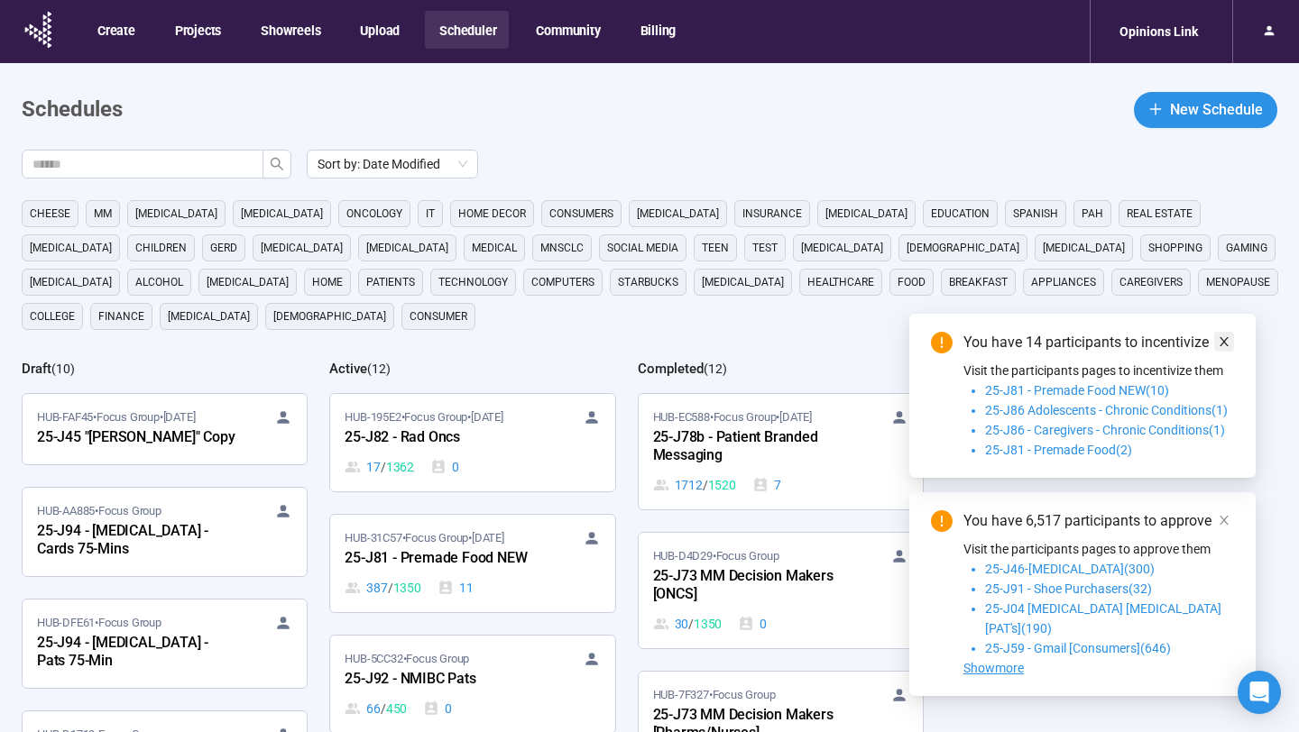 The height and width of the screenshot is (732, 1299). Describe the element at coordinates (687, 624) in the screenshot. I see `div: 30` at that location.